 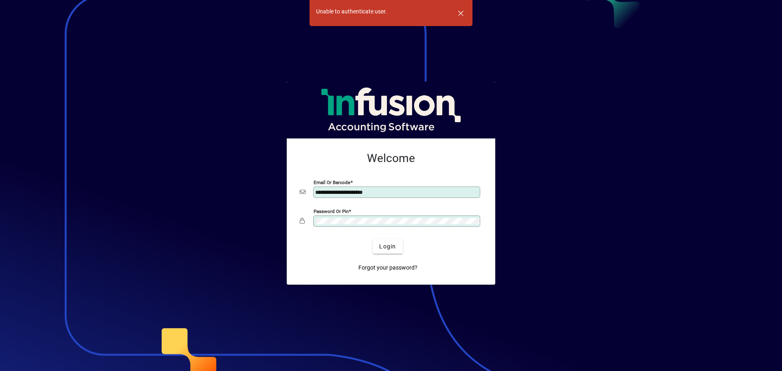 I want to click on button: Dismiss, so click(x=461, y=13).